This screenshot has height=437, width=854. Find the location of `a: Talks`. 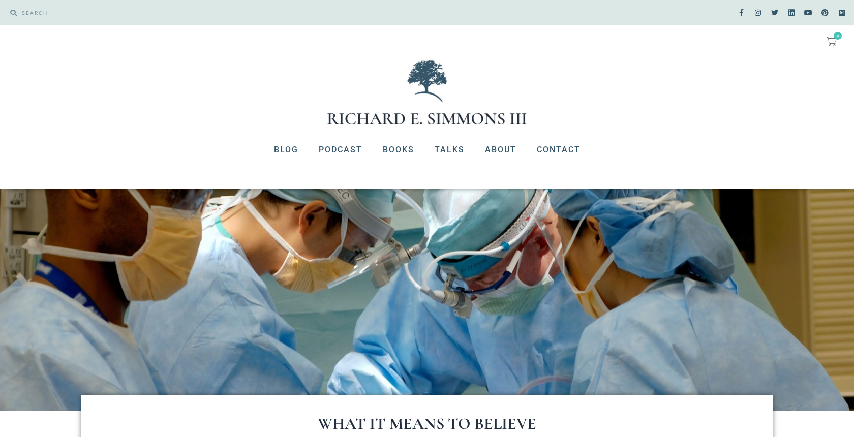

a: Talks is located at coordinates (449, 150).